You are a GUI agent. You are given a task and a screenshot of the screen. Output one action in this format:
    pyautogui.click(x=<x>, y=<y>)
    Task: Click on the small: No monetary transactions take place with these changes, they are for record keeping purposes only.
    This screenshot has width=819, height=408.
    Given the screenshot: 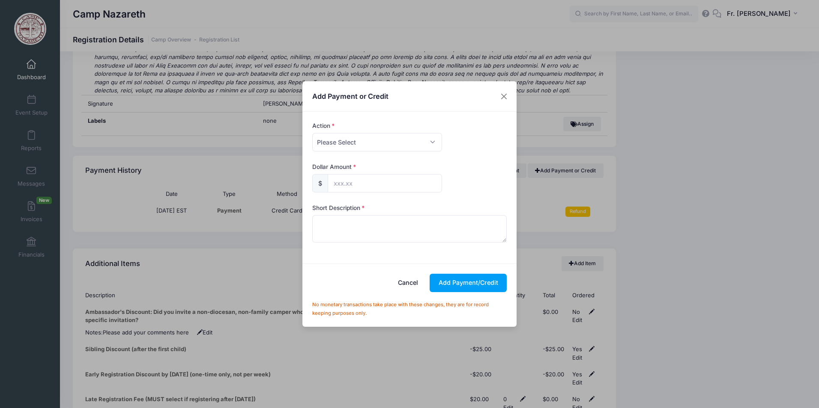 What is the action you would take?
    pyautogui.click(x=400, y=309)
    